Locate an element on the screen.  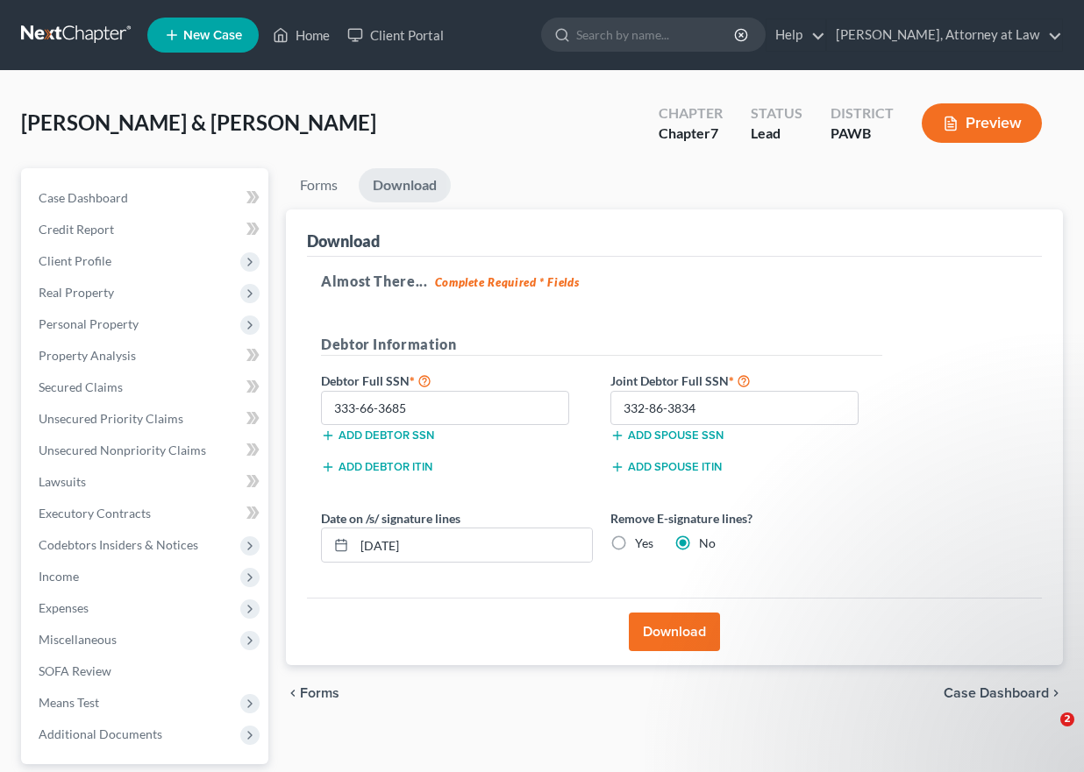
button: Add spouse ITIN is located at coordinates (665, 467).